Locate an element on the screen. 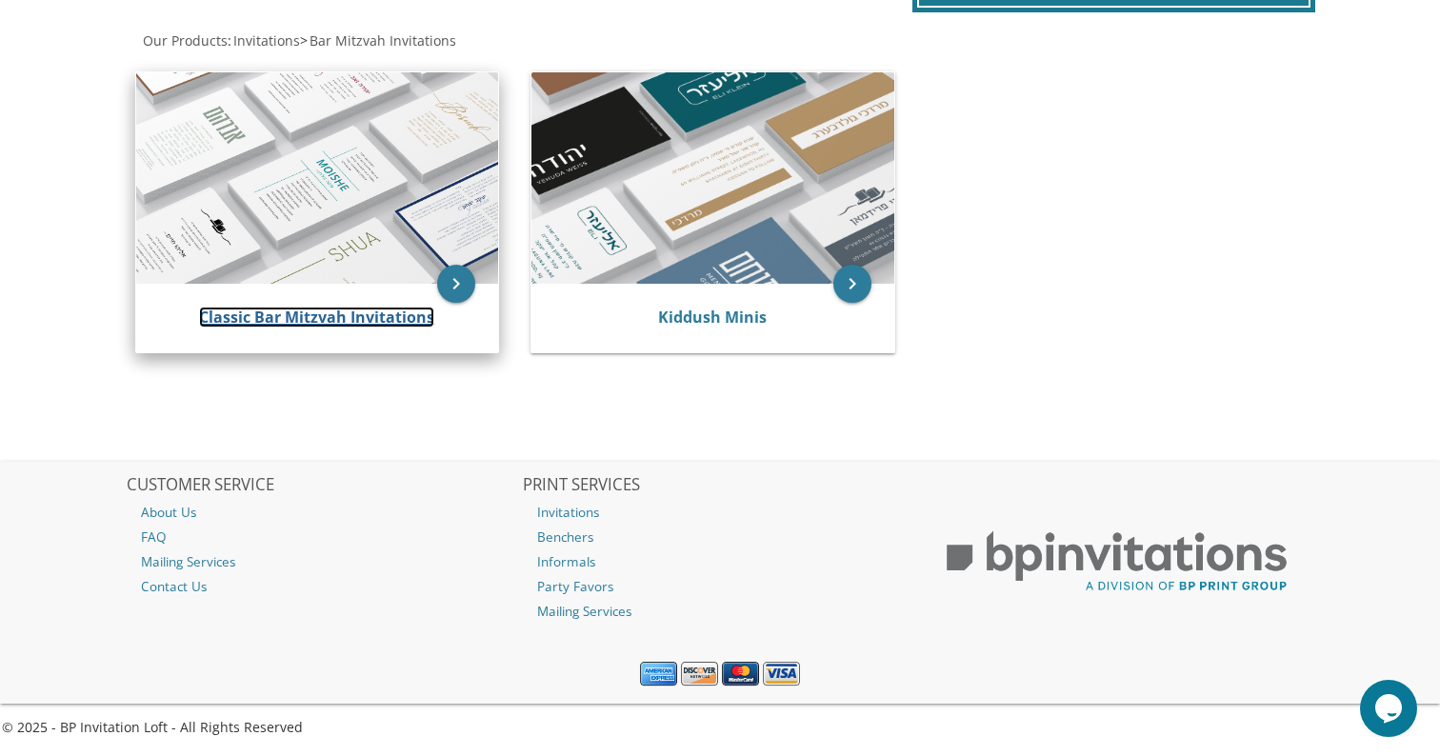 Image resolution: width=1440 pixels, height=756 pixels. a: Bar Mitzvah Invitations is located at coordinates (382, 40).